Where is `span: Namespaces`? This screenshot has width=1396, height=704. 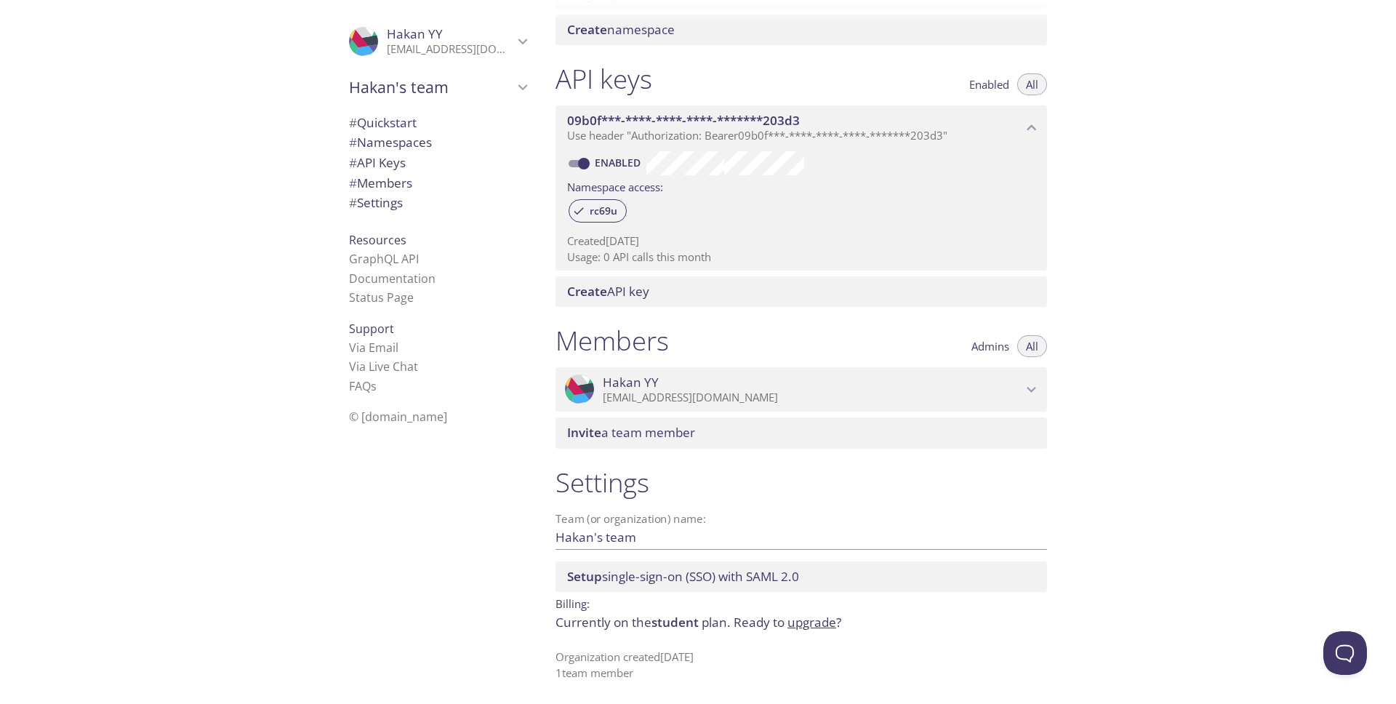 span: Namespaces is located at coordinates (391, 142).